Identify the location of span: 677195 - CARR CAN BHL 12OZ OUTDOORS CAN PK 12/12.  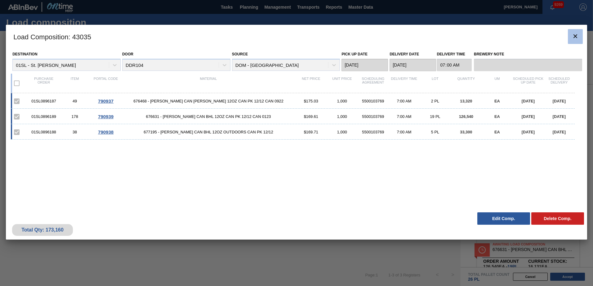
(208, 132).